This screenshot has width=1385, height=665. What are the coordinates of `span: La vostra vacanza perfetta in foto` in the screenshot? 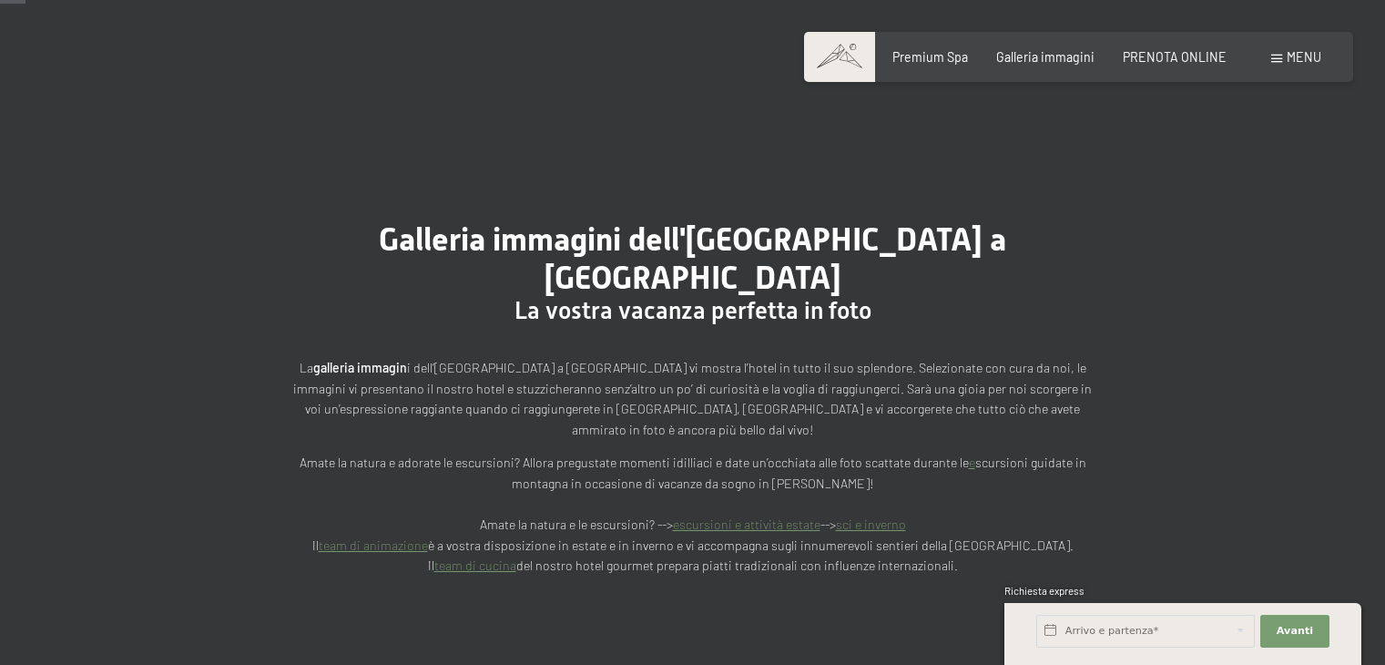 It's located at (693, 310).